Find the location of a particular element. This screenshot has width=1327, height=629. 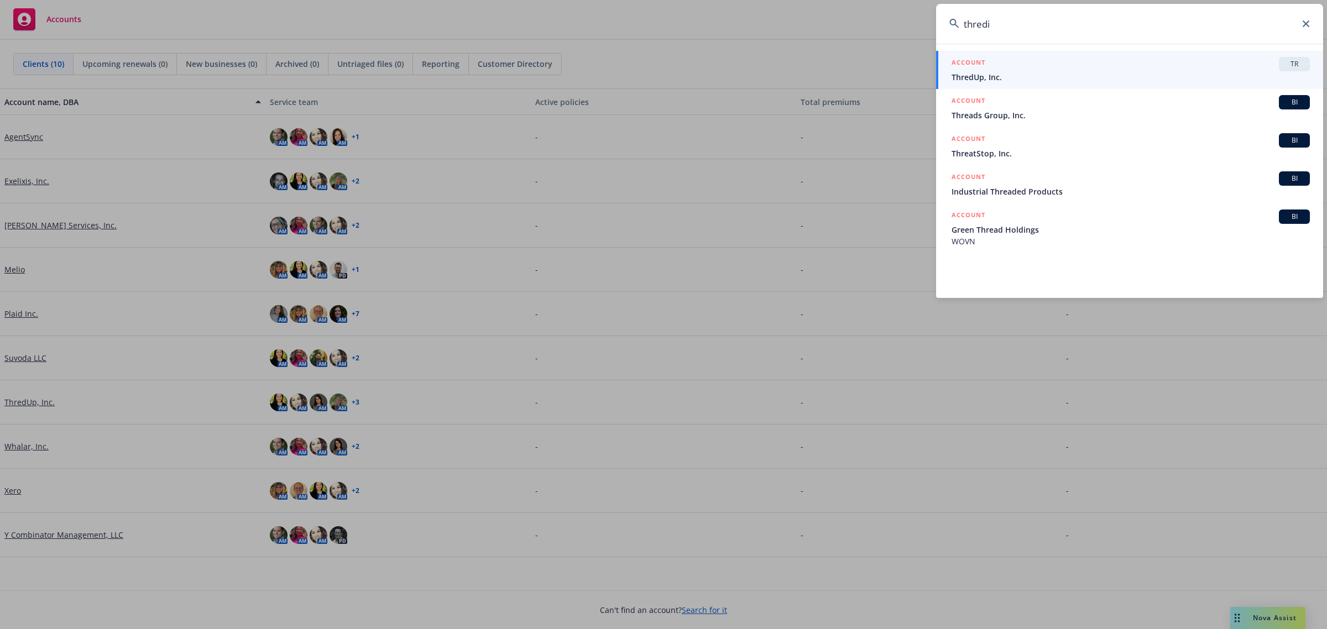

span: Industrial Threaded Products is located at coordinates (1131, 191).